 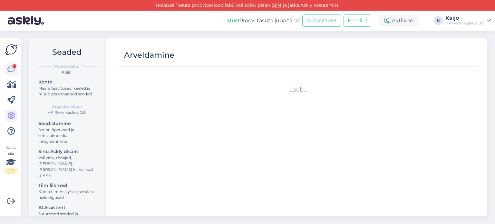 I want to click on div: Konto, so click(x=67, y=82).